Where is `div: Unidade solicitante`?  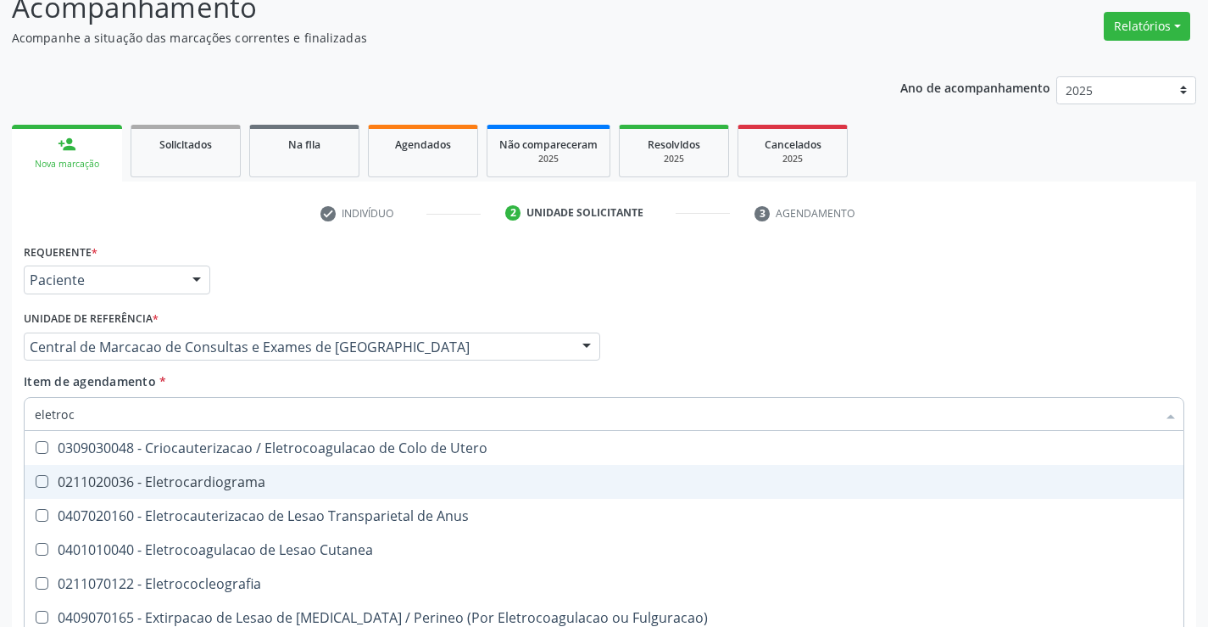
div: Unidade solicitante is located at coordinates (585, 213).